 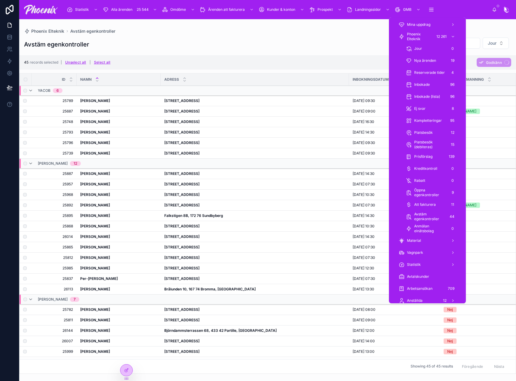 I want to click on span: Kreditkontroll, so click(x=425, y=169).